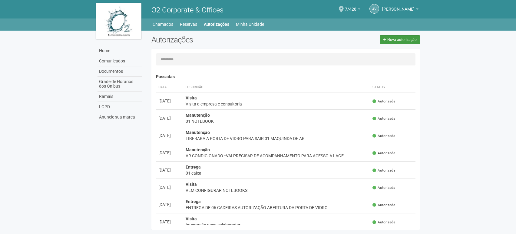  Describe the element at coordinates (276, 190) in the screenshot. I see `div: VEM CONFIGURAR NOTEBOOKS` at that location.